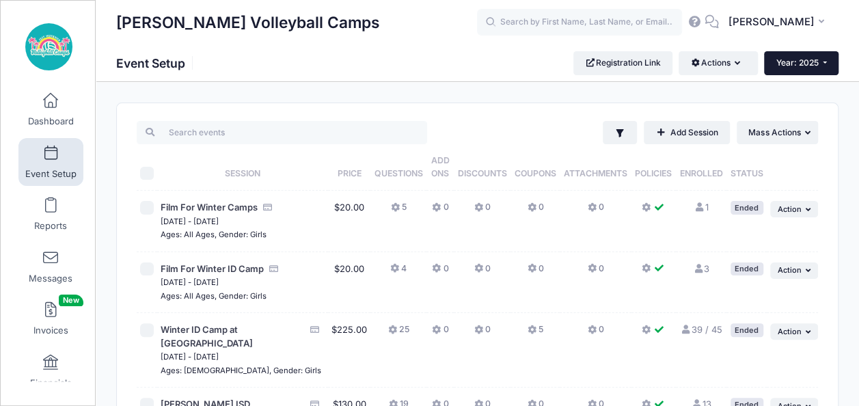 Image resolution: width=859 pixels, height=406 pixels. What do you see at coordinates (579, 23) in the screenshot?
I see `input: Search by First Name, Last Name, or Email...` at bounding box center [579, 23].